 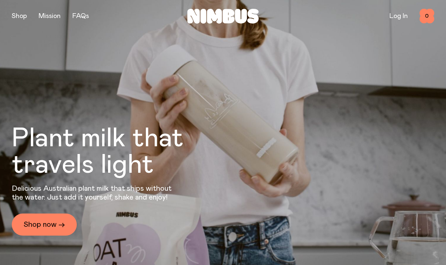 I want to click on button: 0, so click(x=427, y=16).